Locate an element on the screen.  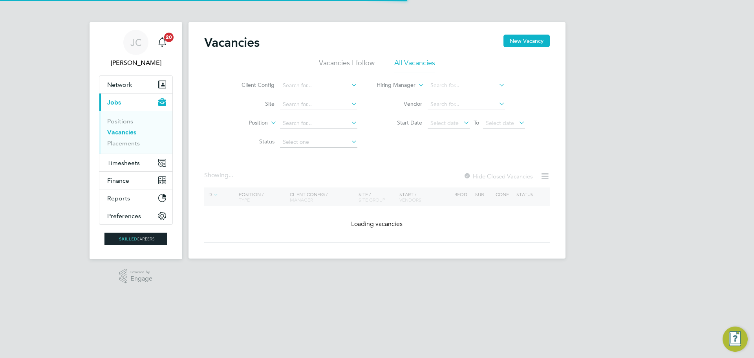
button: Reports is located at coordinates (136, 198).